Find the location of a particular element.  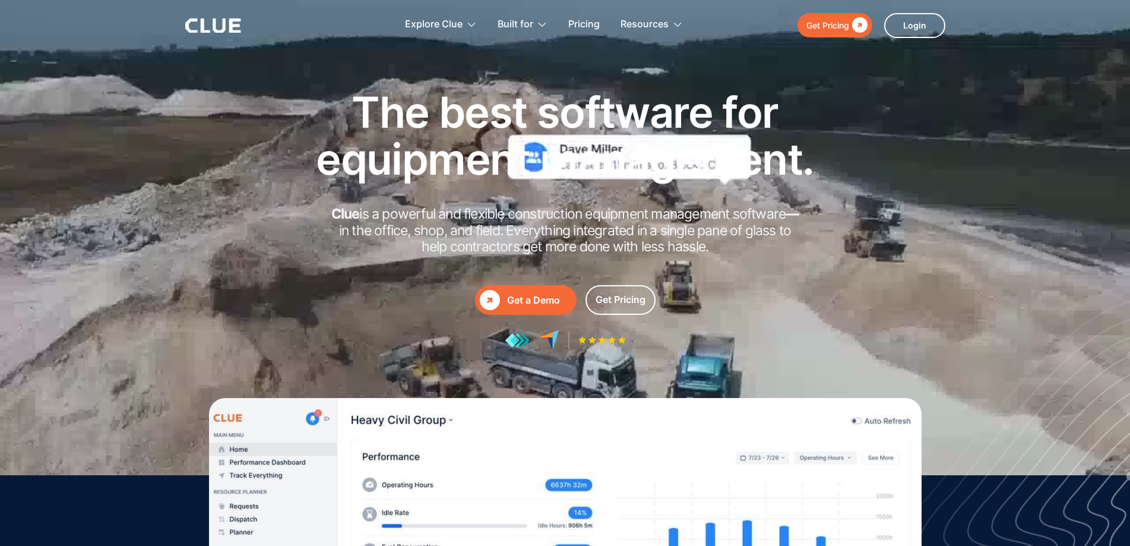

img: reviews at capterra is located at coordinates (549, 340).